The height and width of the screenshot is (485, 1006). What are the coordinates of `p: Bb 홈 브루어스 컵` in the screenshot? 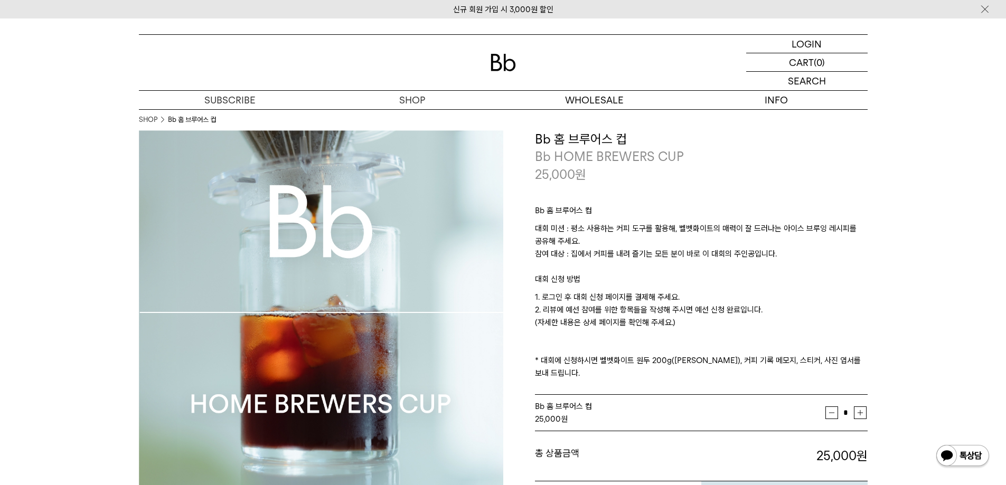 It's located at (701, 213).